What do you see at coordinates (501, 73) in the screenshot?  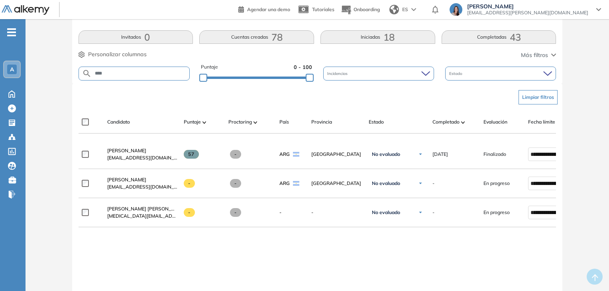 I see `div: Estado` at bounding box center [501, 73].